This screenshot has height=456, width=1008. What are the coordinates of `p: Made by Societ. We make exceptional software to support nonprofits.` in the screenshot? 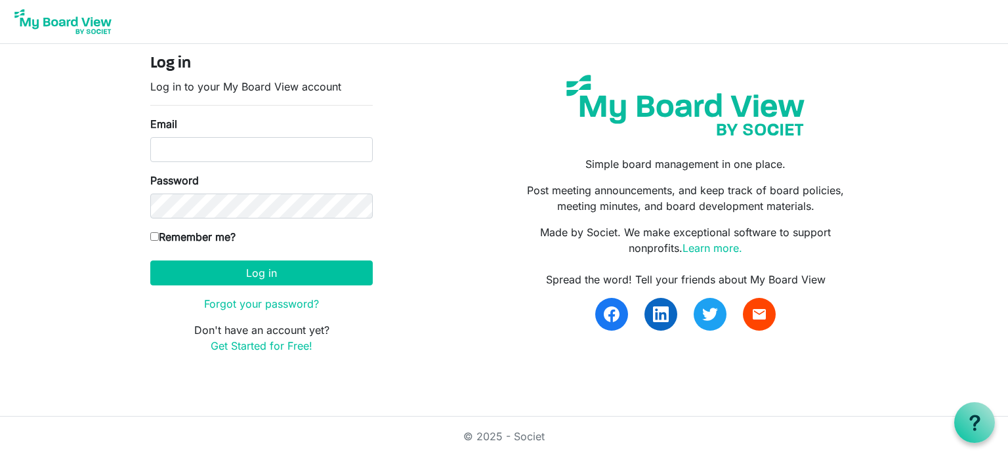 It's located at (686, 240).